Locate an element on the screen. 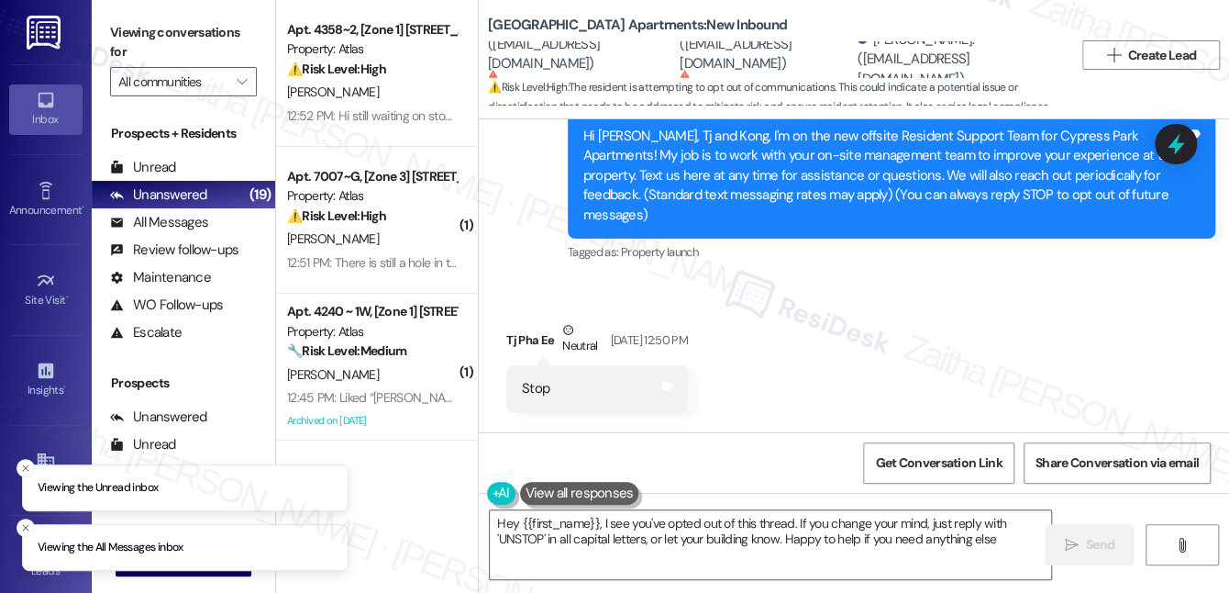 Image resolution: width=1229 pixels, height=593 pixels. div: Neutral is located at coordinates (580, 339).